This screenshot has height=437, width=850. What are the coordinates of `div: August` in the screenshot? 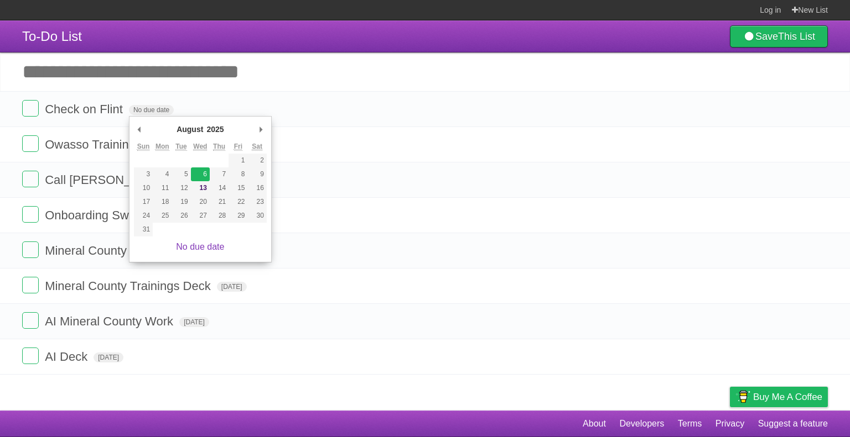 It's located at (190, 129).